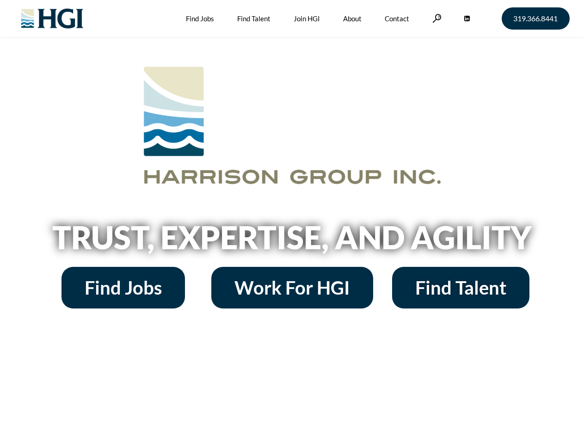 This screenshot has height=444, width=584. What do you see at coordinates (460, 287) in the screenshot?
I see `a: Find Talent` at bounding box center [460, 287].